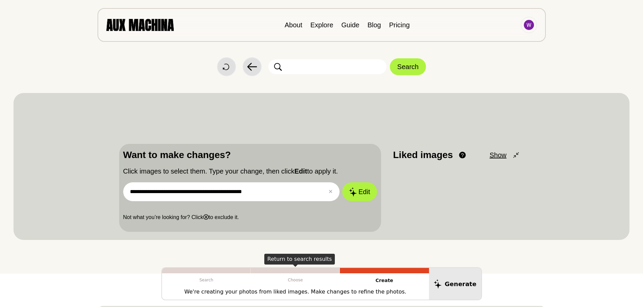 The height and width of the screenshot is (307, 643). What do you see at coordinates (498, 155) in the screenshot?
I see `span: Show` at bounding box center [498, 155].